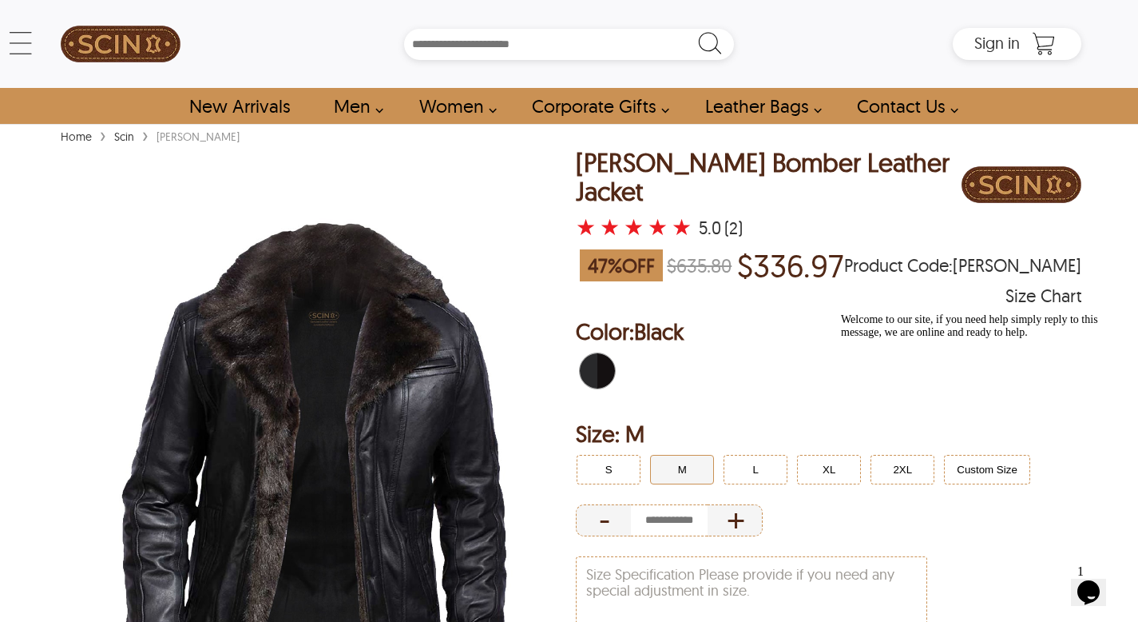 The height and width of the screenshot is (622, 1138). I want to click on div: Welcome to our site, if you need help simply reply to this message, we are online and ready to help., so click(150, 19).